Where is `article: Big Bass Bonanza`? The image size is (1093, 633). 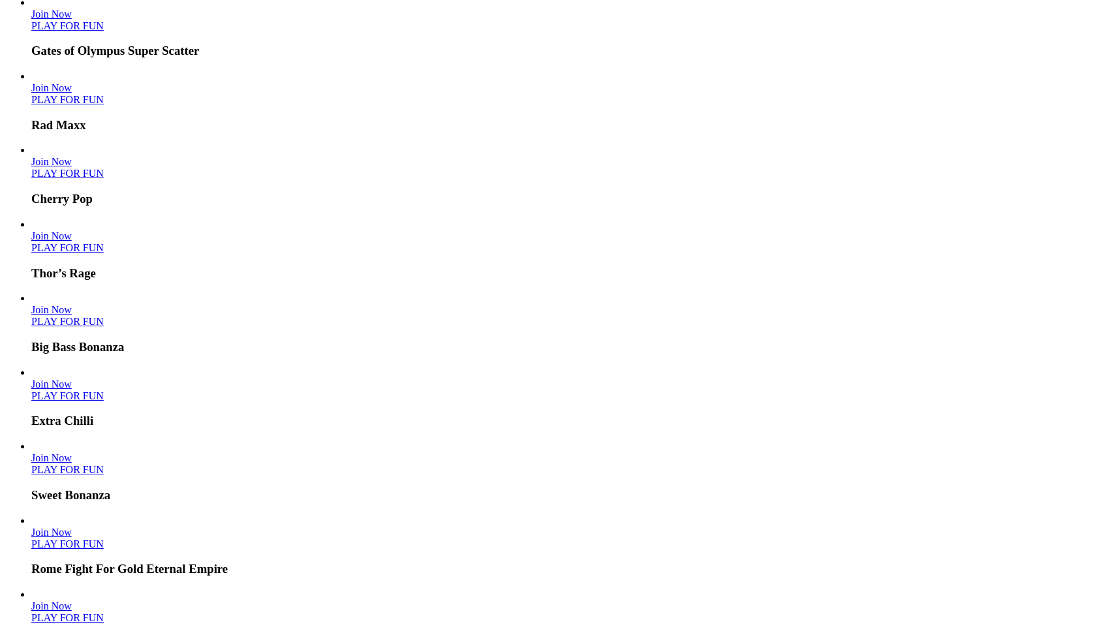
article: Big Bass Bonanza is located at coordinates (559, 323).